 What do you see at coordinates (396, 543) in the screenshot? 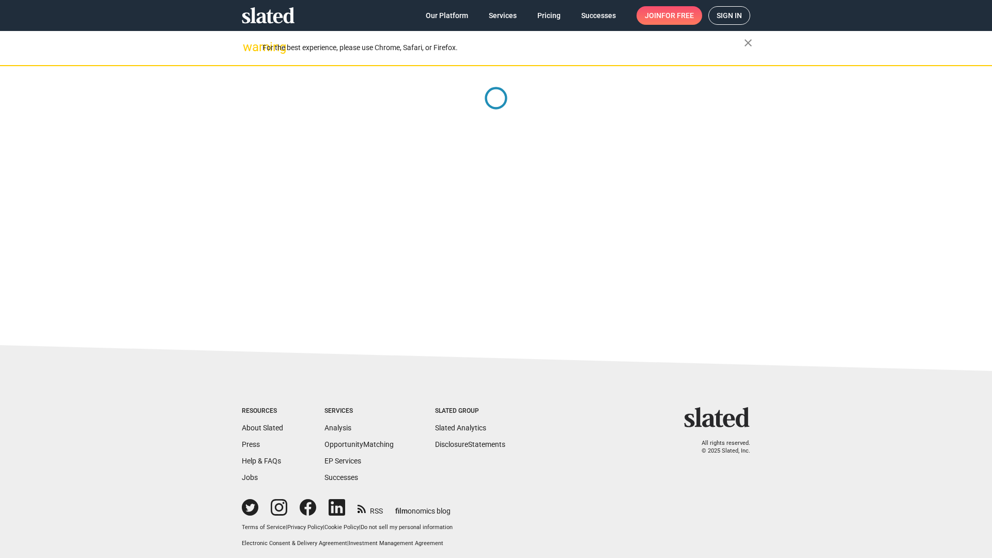
I see `a: Investment Management Agreement` at bounding box center [396, 543].